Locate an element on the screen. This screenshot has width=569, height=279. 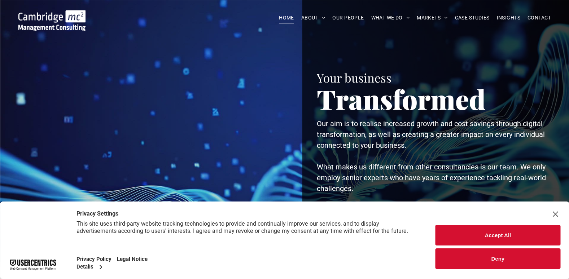
a: ABOUT is located at coordinates (313, 18).